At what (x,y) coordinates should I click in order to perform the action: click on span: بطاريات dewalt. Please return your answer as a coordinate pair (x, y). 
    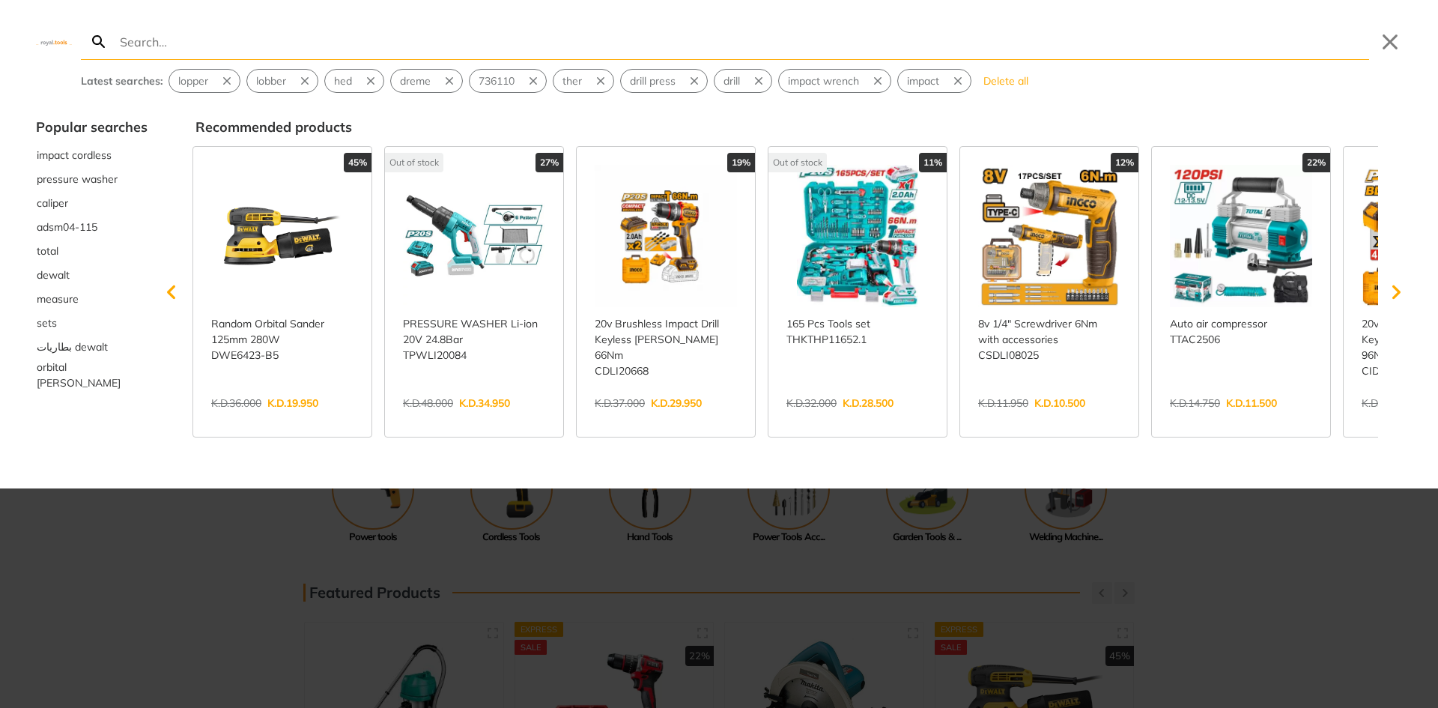
    Looking at the image, I should click on (72, 347).